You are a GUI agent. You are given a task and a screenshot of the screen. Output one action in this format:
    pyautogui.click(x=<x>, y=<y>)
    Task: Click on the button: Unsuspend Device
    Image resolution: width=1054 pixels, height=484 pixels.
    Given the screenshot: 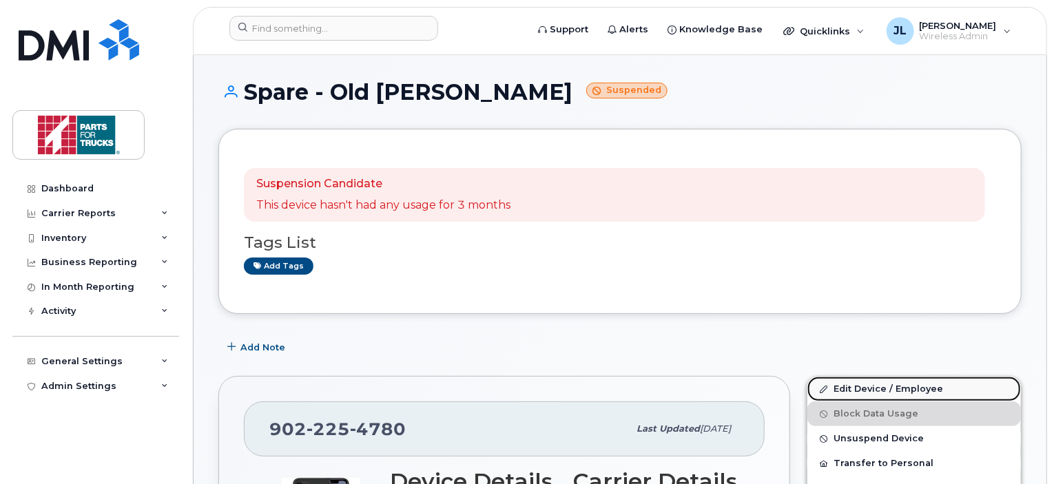 What is the action you would take?
    pyautogui.click(x=914, y=439)
    